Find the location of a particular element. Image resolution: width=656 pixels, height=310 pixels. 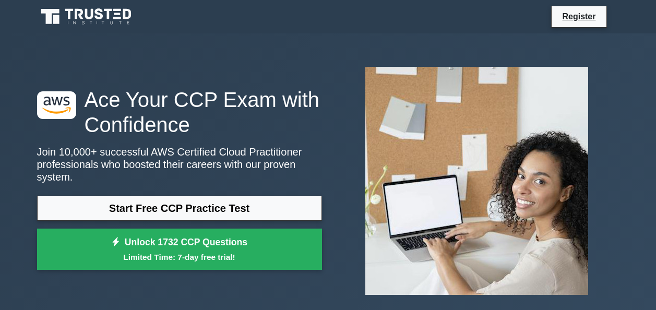

h1: Ace Your CCP Exam with Confidence is located at coordinates (180, 112).